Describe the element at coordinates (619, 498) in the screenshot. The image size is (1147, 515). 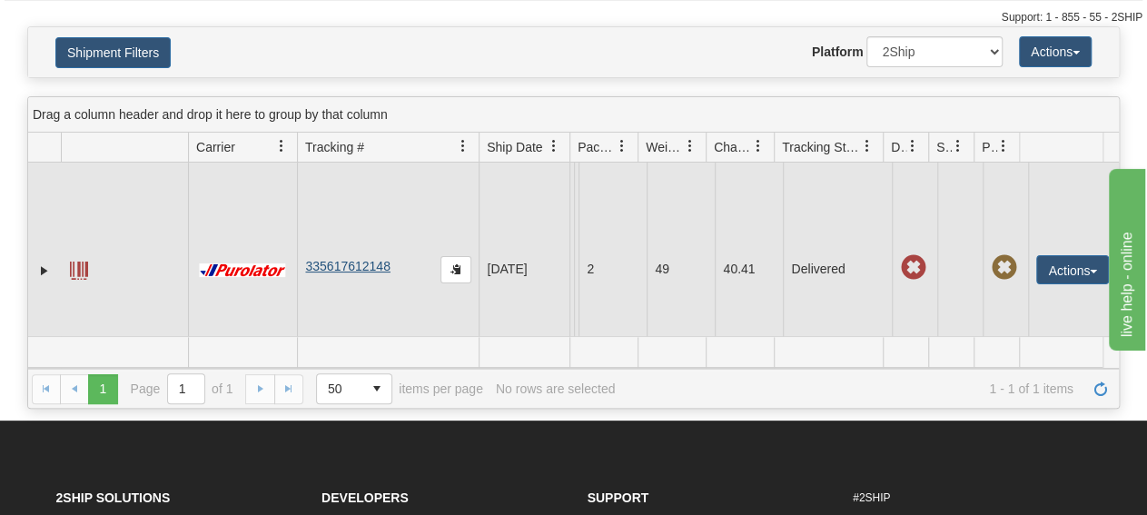
I see `strong: Support` at that location.